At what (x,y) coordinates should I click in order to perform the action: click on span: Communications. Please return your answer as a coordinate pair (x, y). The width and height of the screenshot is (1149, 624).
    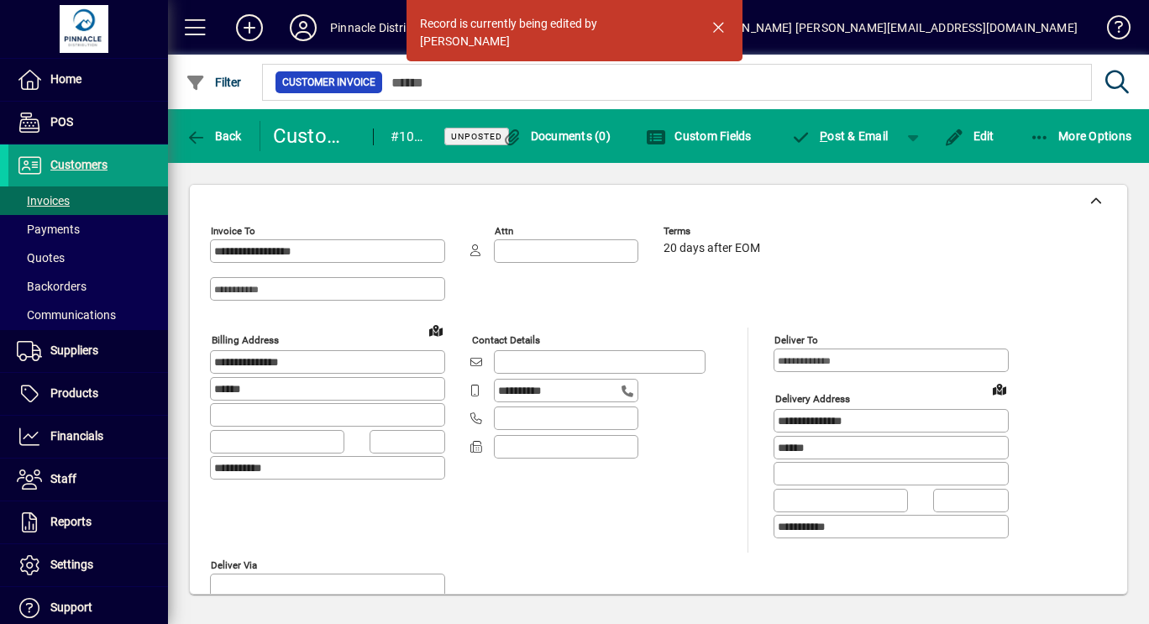
    Looking at the image, I should click on (66, 315).